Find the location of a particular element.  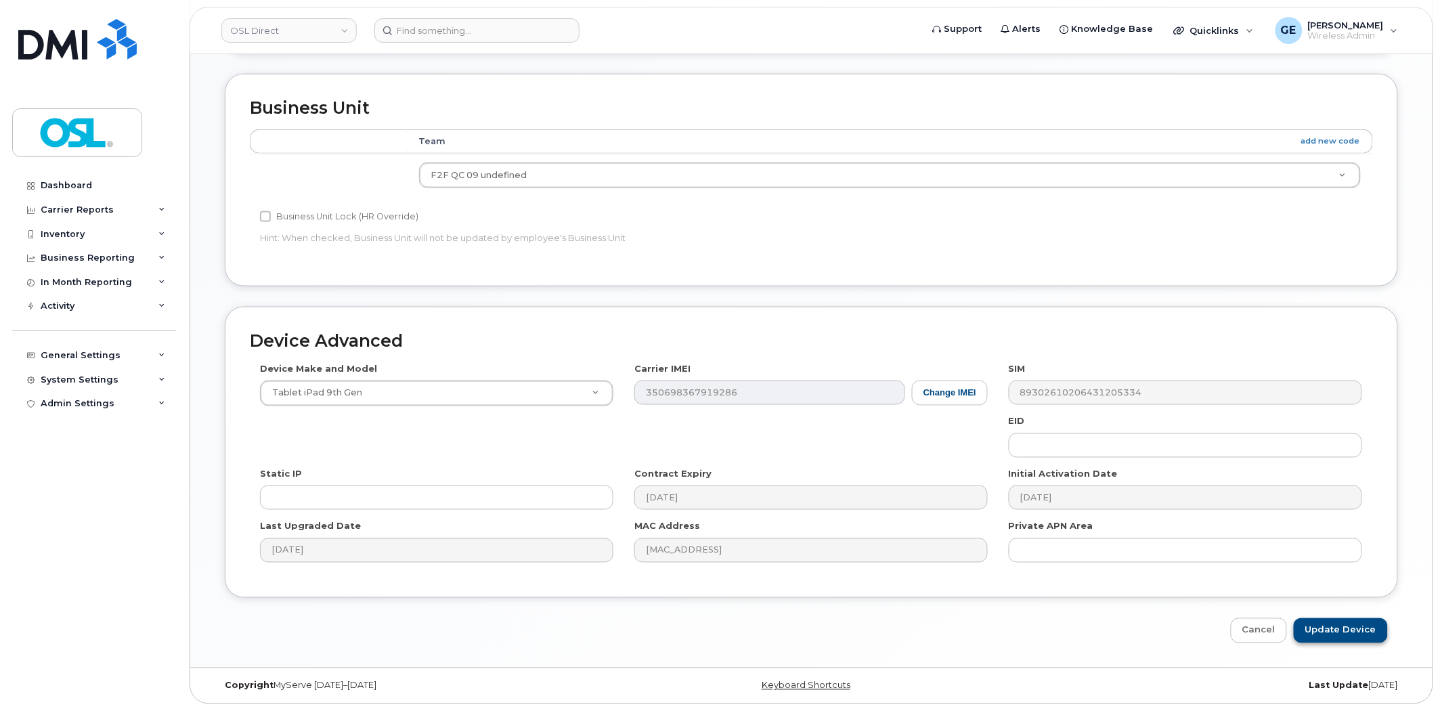

a: Knowledge Base is located at coordinates (1107, 29).